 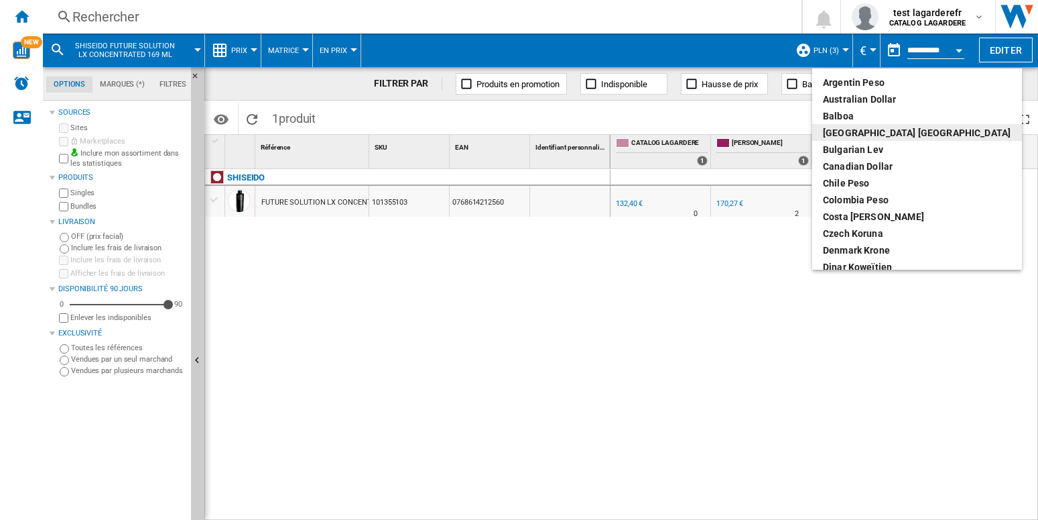 I want to click on div: Czech Koruna, so click(x=917, y=233).